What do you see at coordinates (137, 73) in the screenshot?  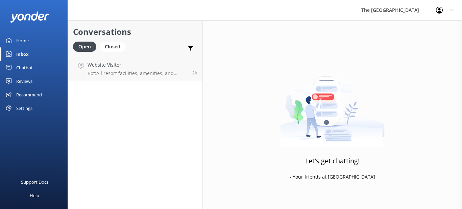 I see `p: Bot: All resort facilities, amenities, and services, including SpaPolynesia, are reserved exclusi...` at bounding box center [137, 73].